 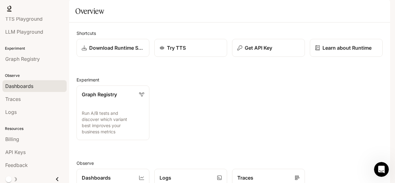 What do you see at coordinates (230, 80) in the screenshot?
I see `h2: Experiment` at bounding box center [230, 80].